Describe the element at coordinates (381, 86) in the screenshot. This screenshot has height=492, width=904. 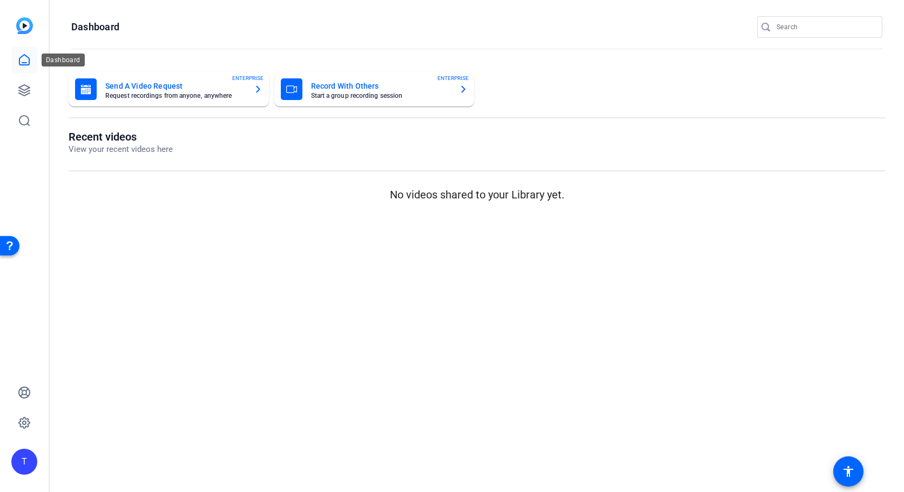
I see `mat-card-title: Record With Others` at that location.